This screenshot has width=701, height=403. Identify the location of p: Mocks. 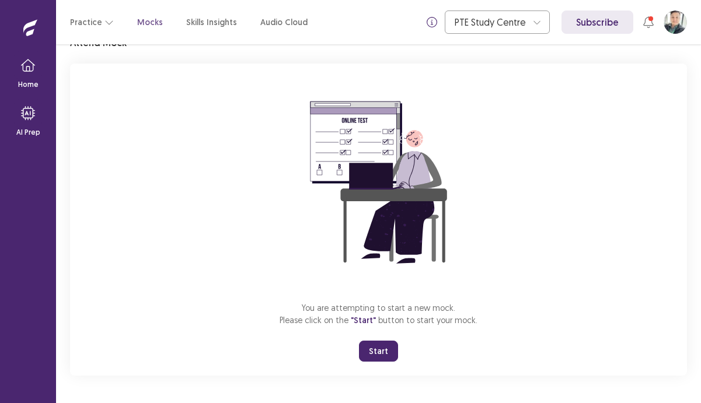
(150, 22).